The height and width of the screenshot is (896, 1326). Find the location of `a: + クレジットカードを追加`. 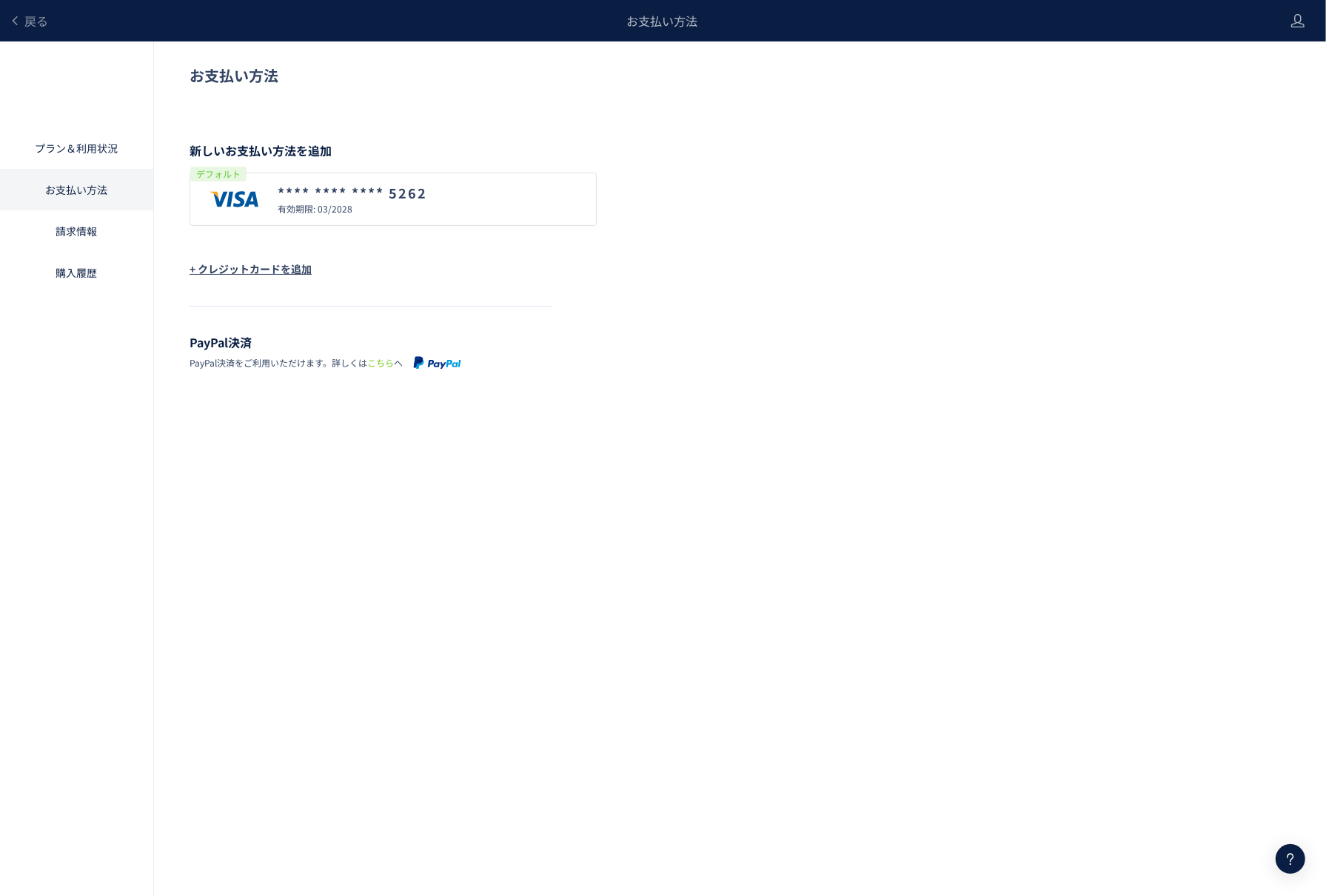

a: + クレジットカードを追加 is located at coordinates (250, 269).